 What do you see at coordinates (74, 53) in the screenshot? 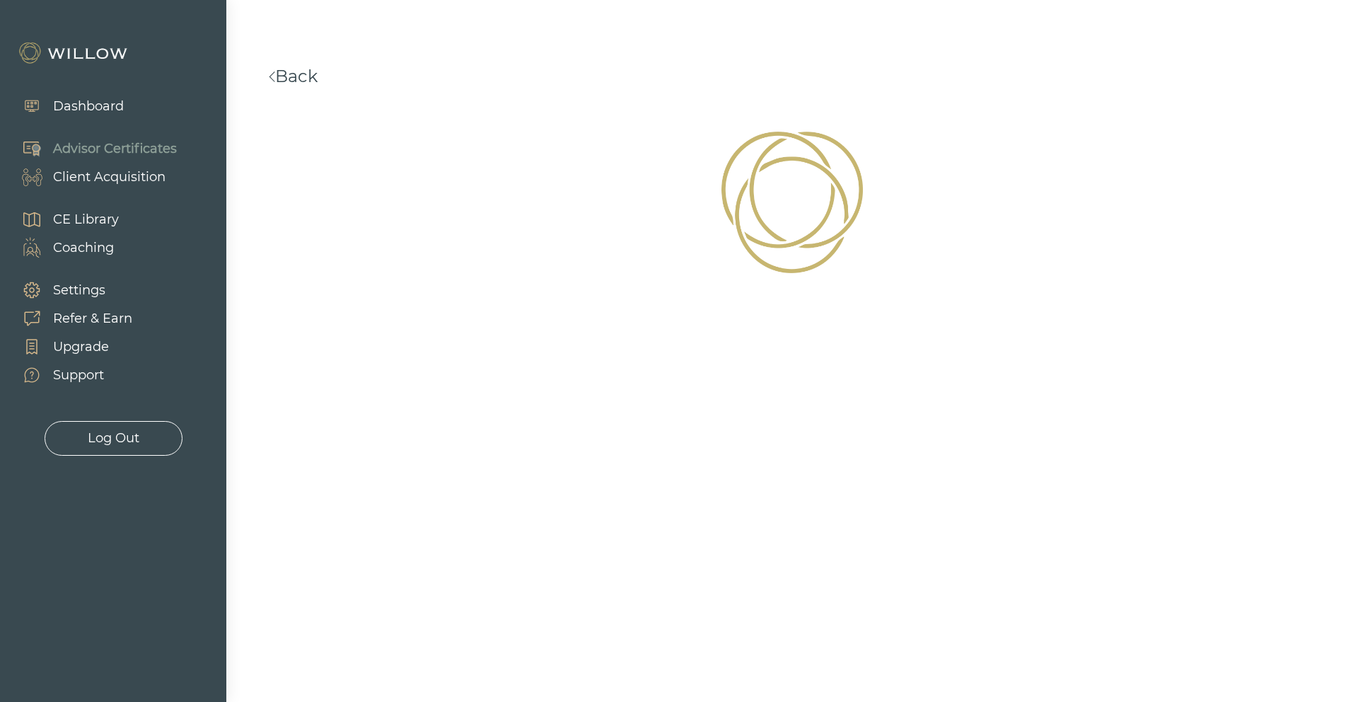
I see `img: Willow` at bounding box center [74, 53].